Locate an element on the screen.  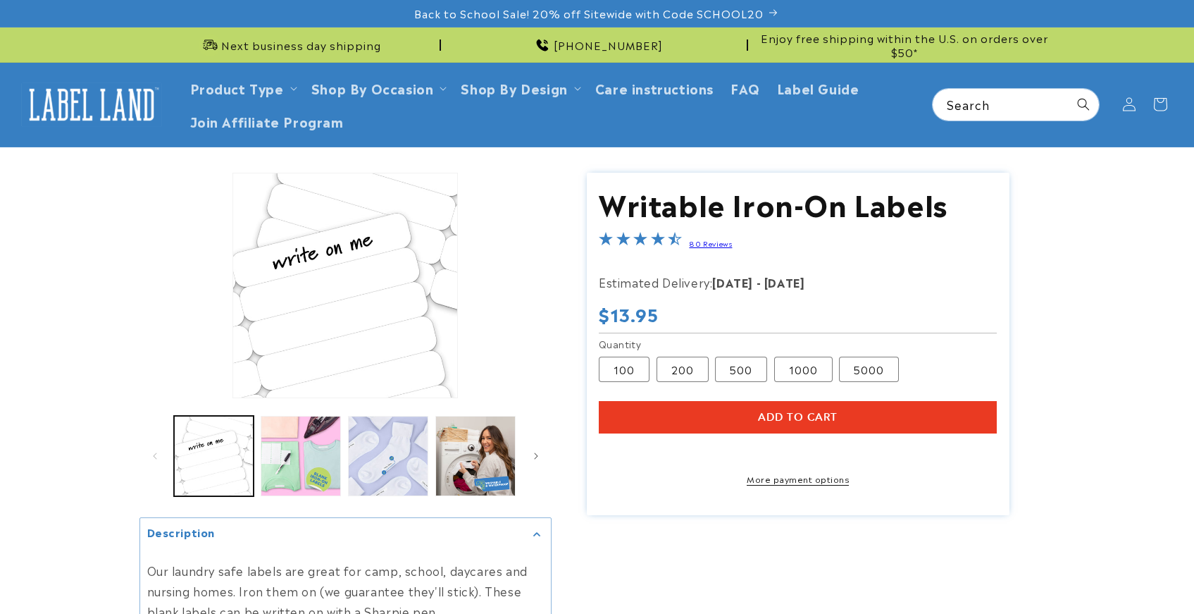
button: Load image 3 in gallery view is located at coordinates (388, 456).